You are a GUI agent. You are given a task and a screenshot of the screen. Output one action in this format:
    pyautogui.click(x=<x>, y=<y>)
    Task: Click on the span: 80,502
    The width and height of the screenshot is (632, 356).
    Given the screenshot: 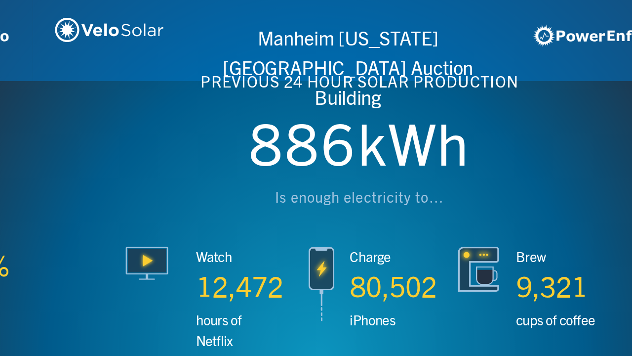 What is the action you would take?
    pyautogui.click(x=394, y=286)
    